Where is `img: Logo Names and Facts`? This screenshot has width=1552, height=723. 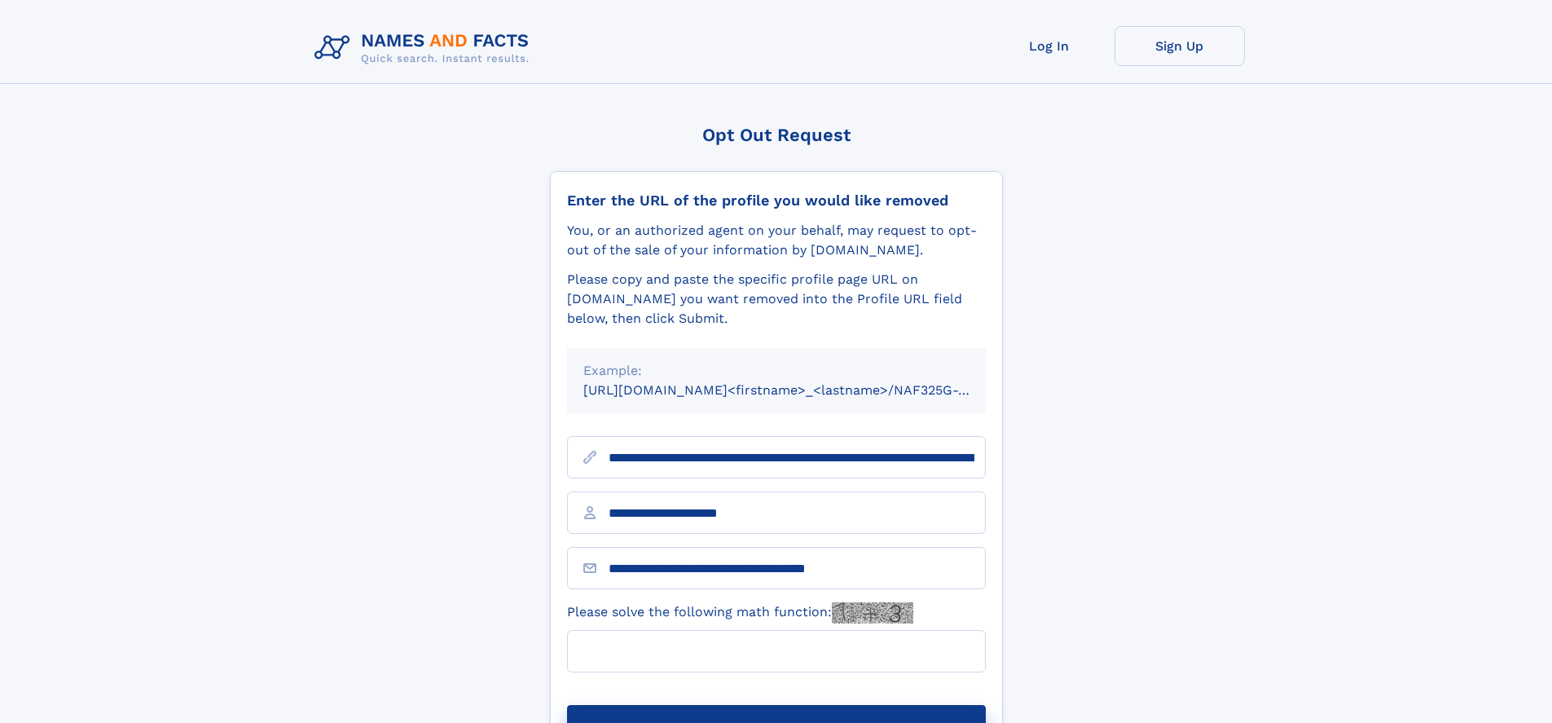 img: Logo Names and Facts is located at coordinates (425, 48).